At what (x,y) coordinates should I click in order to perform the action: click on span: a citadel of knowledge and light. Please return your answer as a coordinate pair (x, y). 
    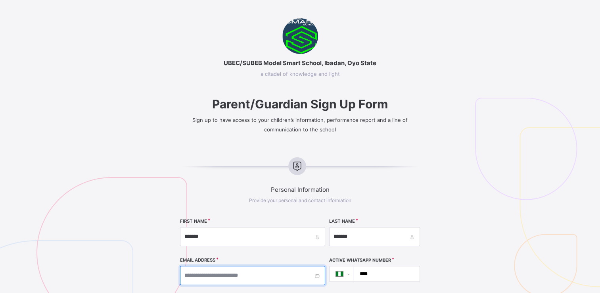
    Looking at the image, I should click on (300, 74).